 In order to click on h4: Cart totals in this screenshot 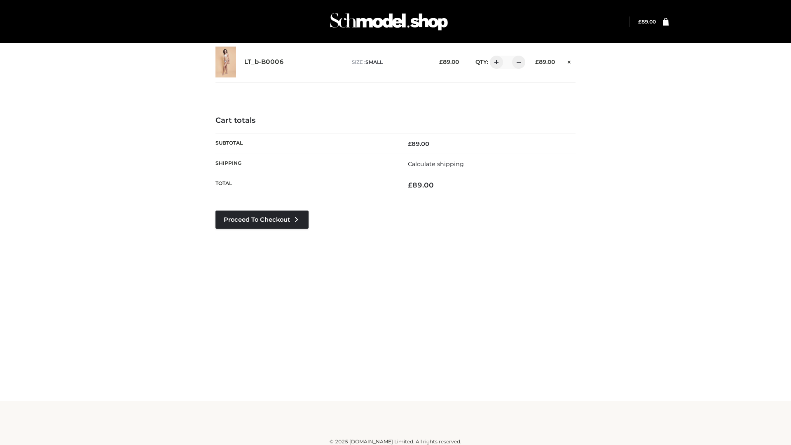, I will do `click(396, 121)`.